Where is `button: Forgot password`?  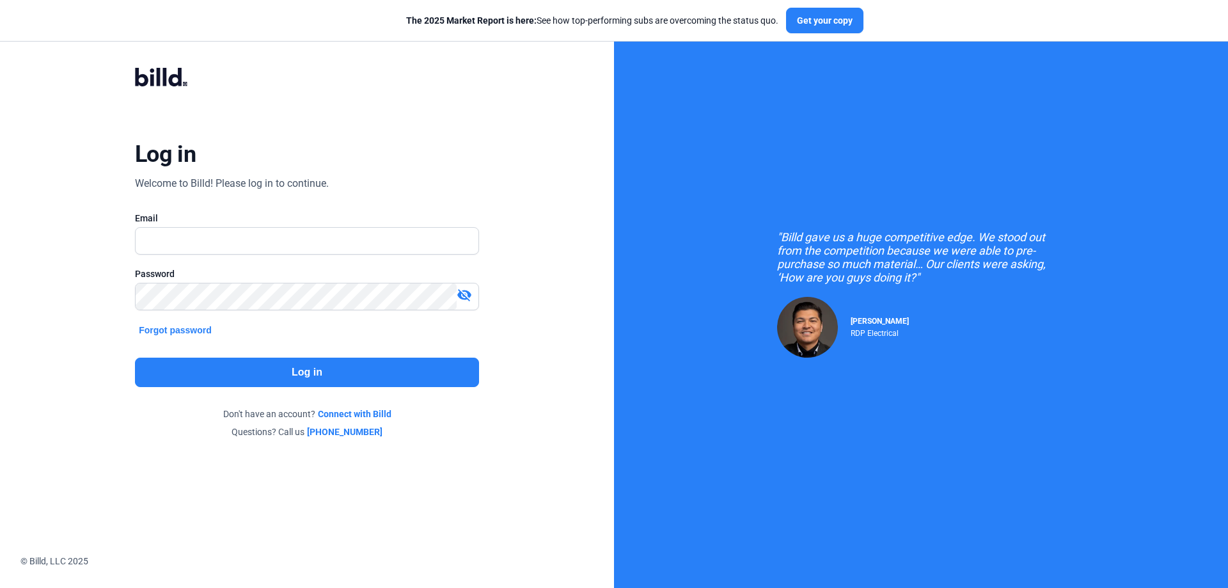 button: Forgot password is located at coordinates (175, 330).